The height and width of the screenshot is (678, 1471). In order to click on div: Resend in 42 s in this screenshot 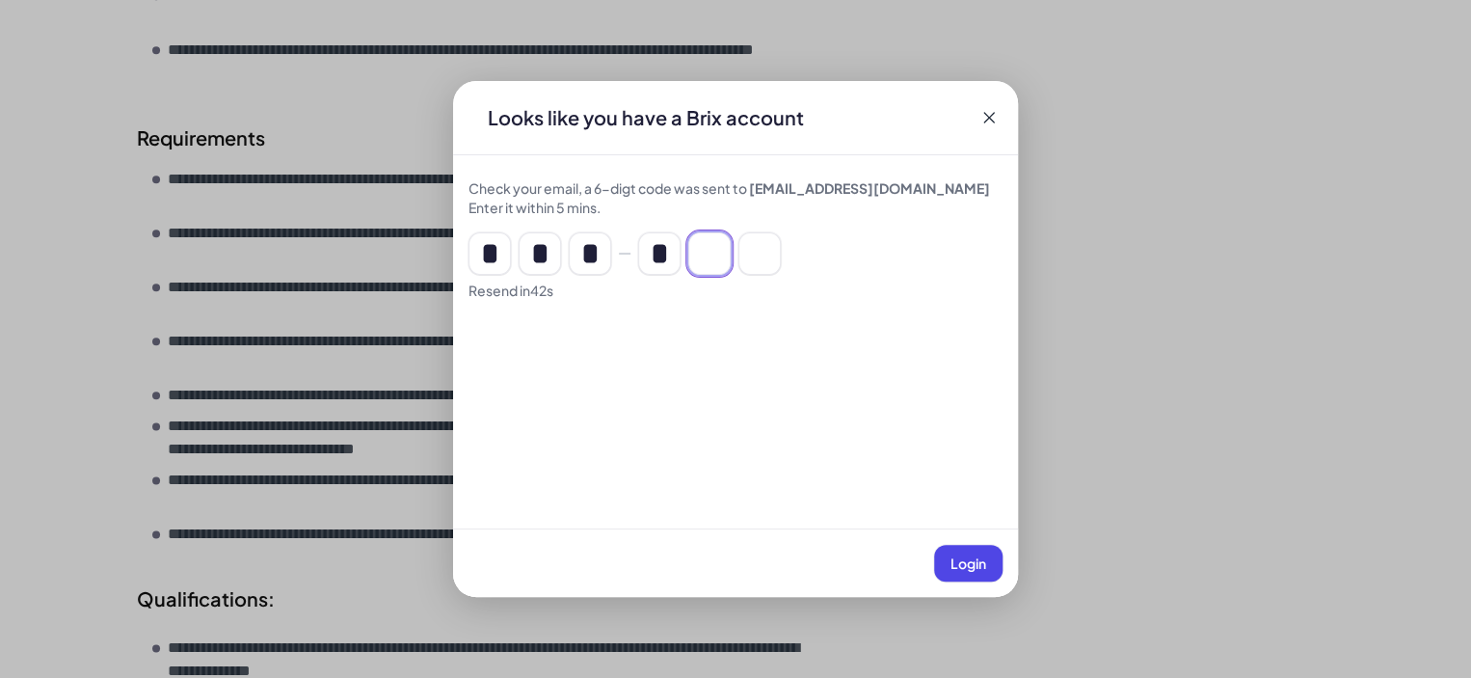, I will do `click(736, 290)`.